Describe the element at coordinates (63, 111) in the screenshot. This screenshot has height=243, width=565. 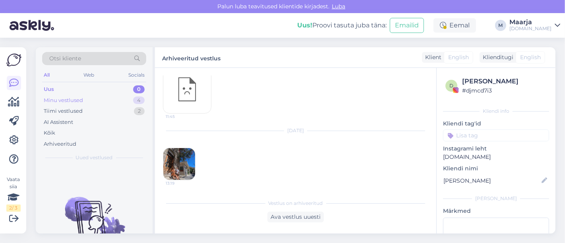
I see `div: Tiimi vestlused` at that location.